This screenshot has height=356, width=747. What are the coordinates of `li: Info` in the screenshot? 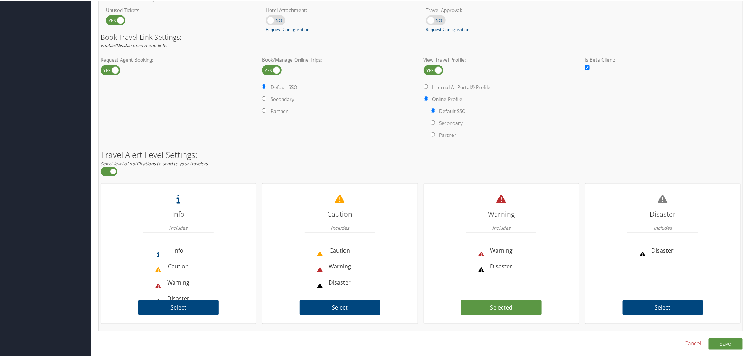 It's located at (178, 250).